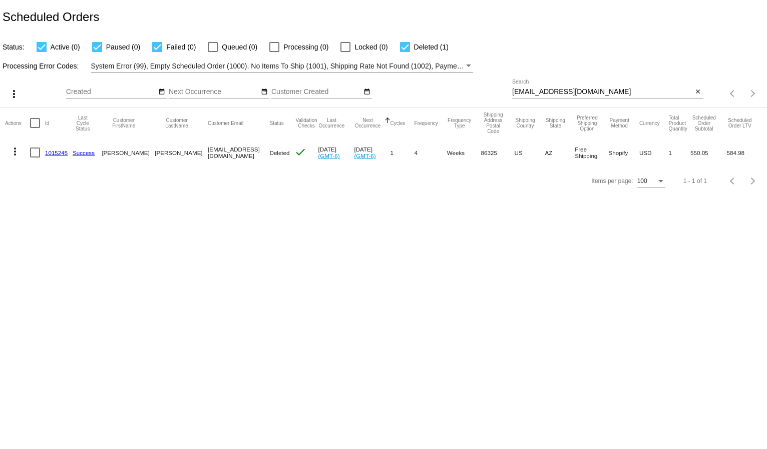 The height and width of the screenshot is (449, 767). I want to click on button: Change sorting for CurrencyIso, so click(649, 123).